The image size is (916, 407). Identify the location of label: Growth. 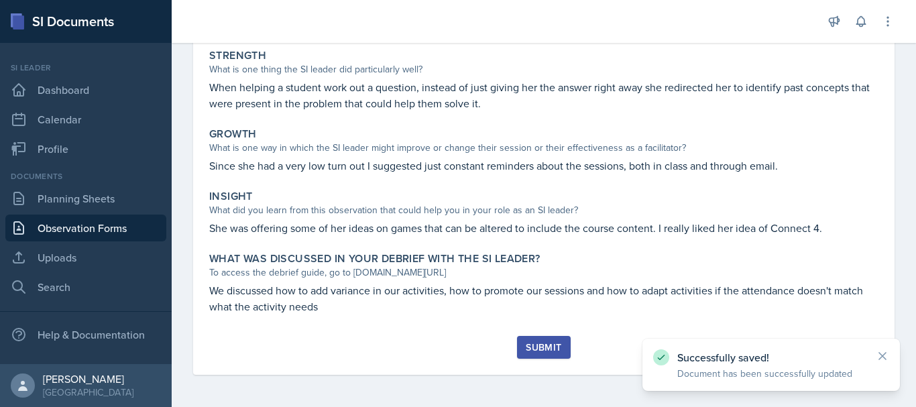
(233, 134).